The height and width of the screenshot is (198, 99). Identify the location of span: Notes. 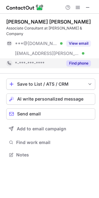
(54, 155).